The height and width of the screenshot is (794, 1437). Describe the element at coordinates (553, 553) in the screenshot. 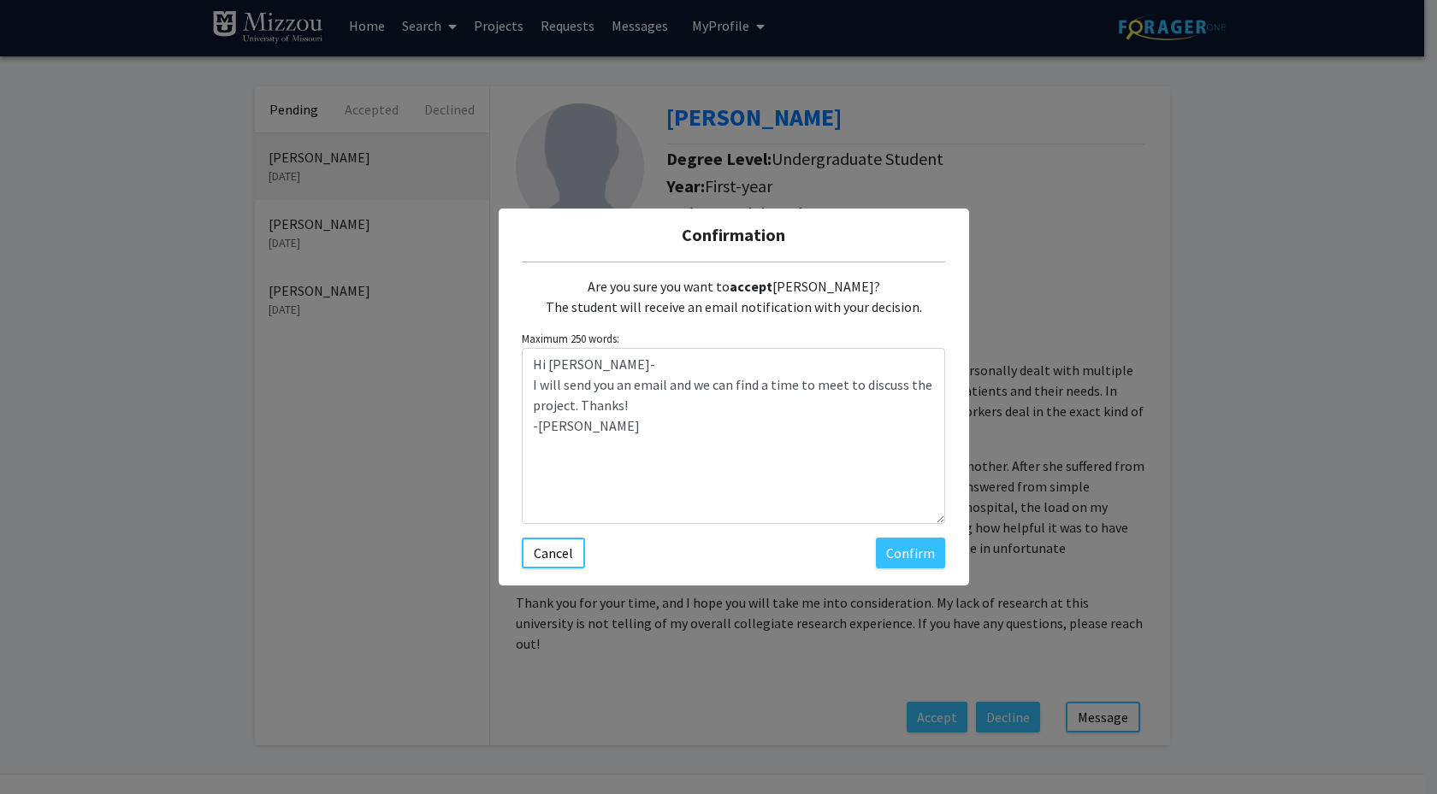

I see `button: Cancel` at that location.